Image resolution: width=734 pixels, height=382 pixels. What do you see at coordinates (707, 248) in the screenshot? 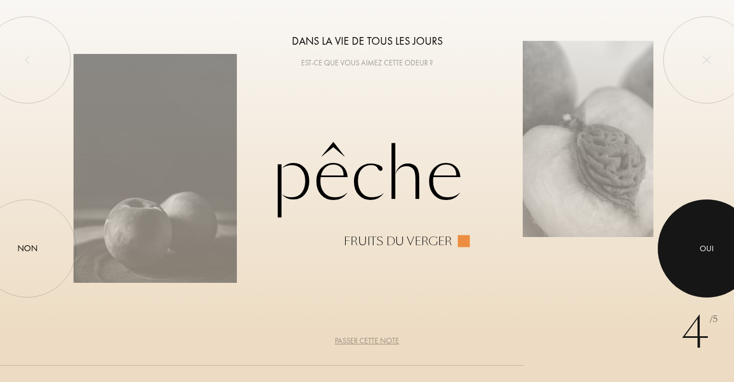
I see `div: Oui` at bounding box center [707, 248].